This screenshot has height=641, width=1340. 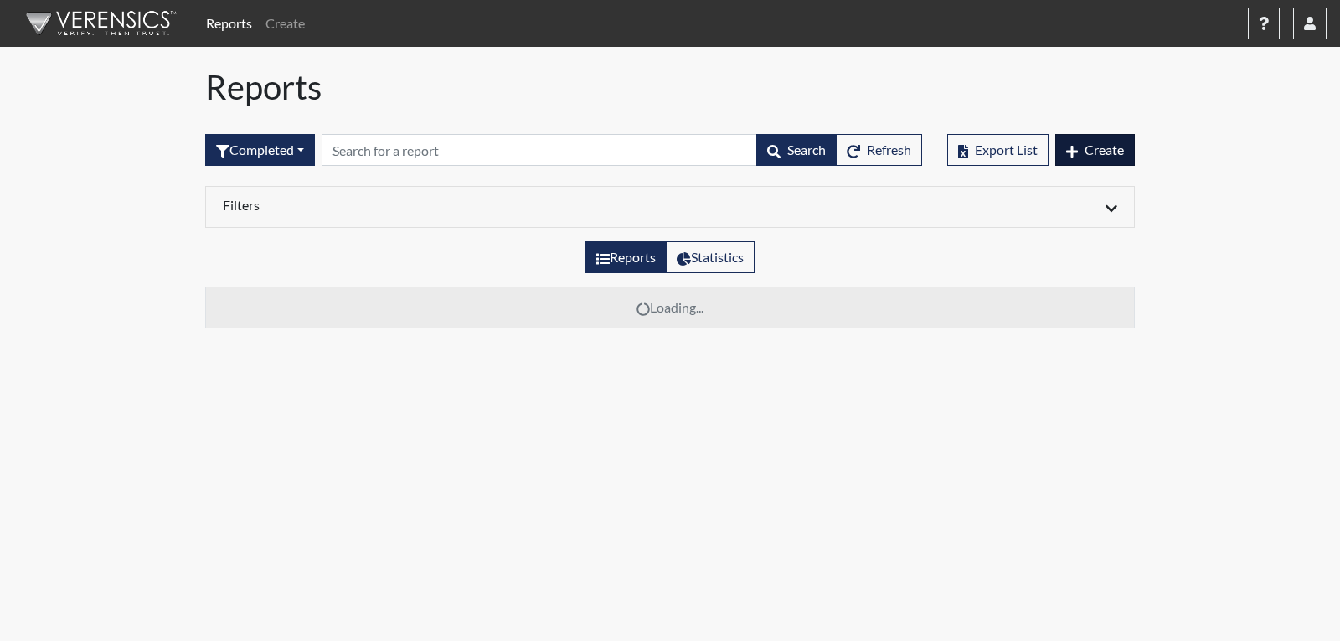 What do you see at coordinates (670, 207) in the screenshot?
I see `div: Click to expand/collapse filters` at bounding box center [670, 207].